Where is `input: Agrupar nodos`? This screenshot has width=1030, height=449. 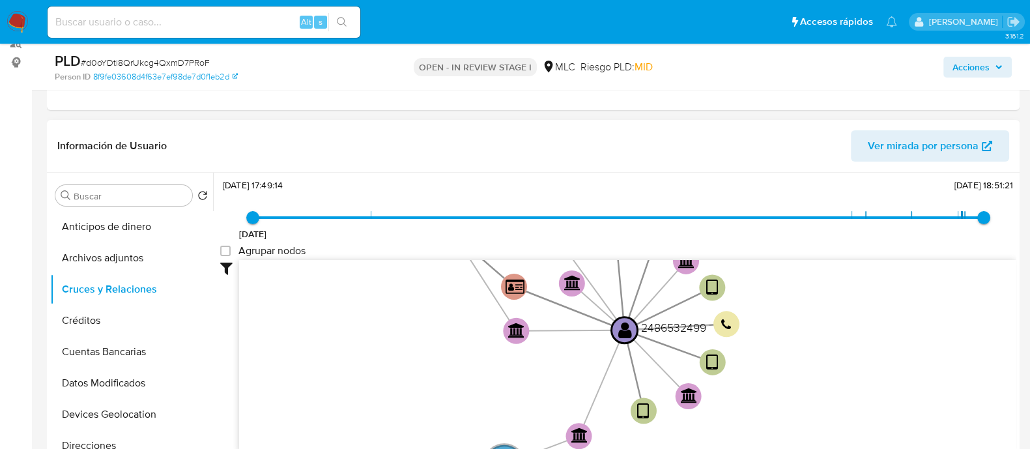
input: Agrupar nodos is located at coordinates (225, 251).